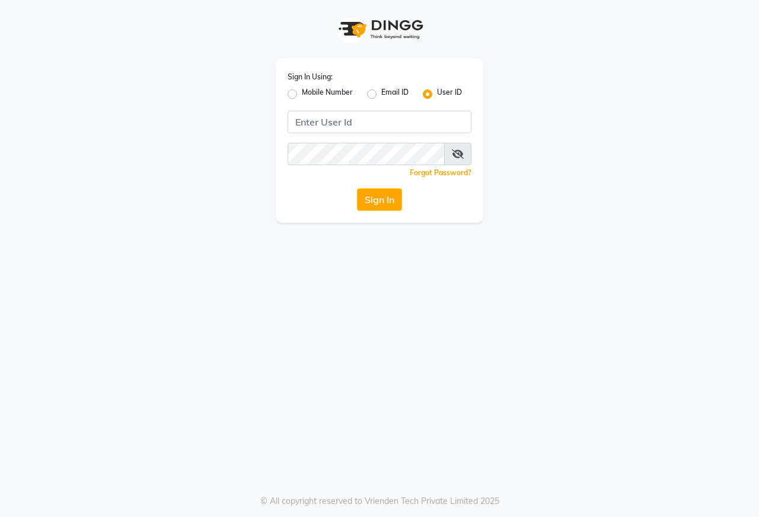 This screenshot has height=517, width=759. What do you see at coordinates (449, 94) in the screenshot?
I see `label: User ID` at bounding box center [449, 94].